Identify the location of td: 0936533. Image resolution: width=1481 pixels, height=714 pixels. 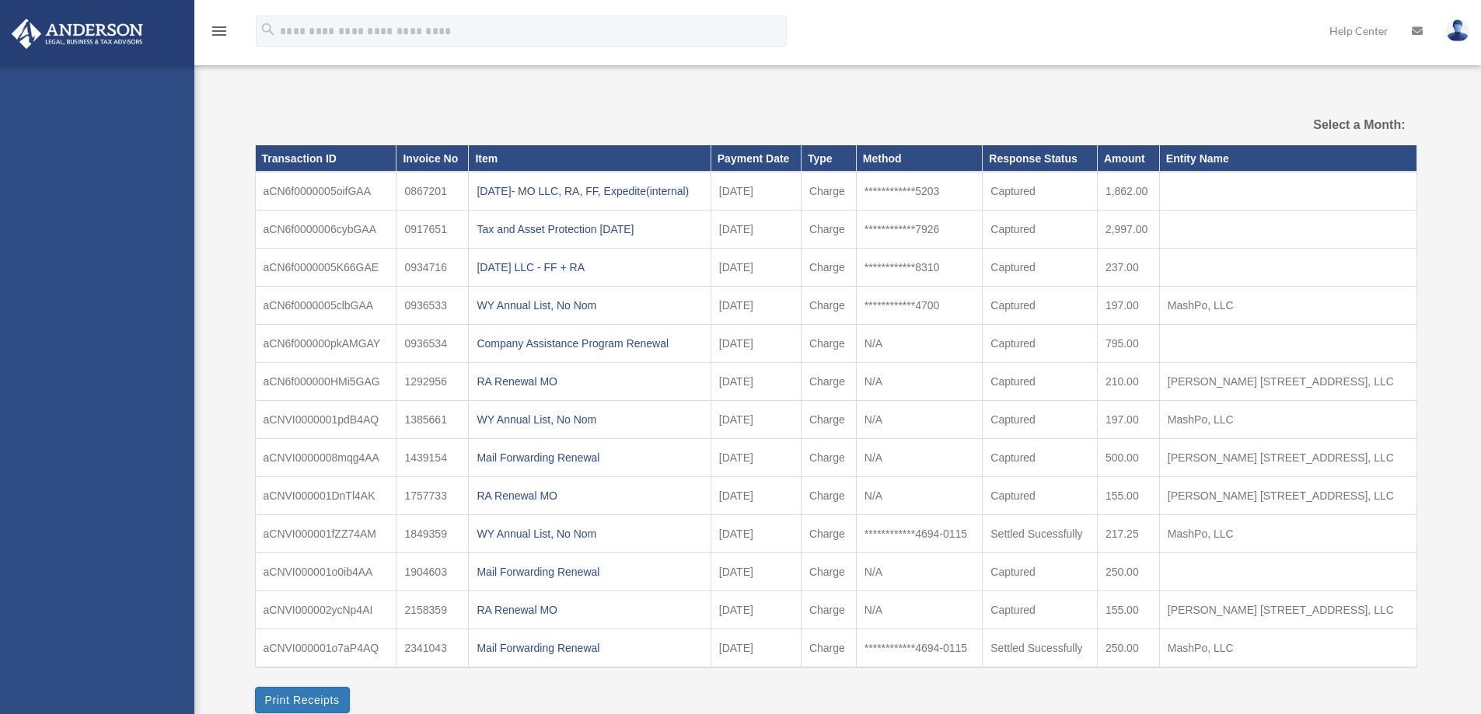
(432, 305).